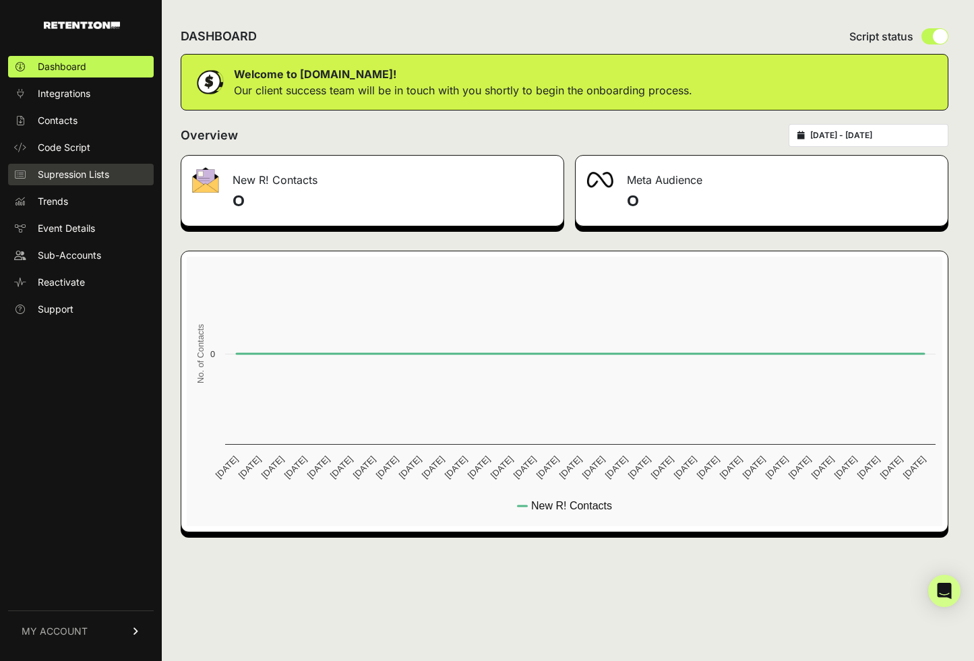 This screenshot has width=974, height=661. What do you see at coordinates (73, 175) in the screenshot?
I see `span: Supression Lists` at bounding box center [73, 175].